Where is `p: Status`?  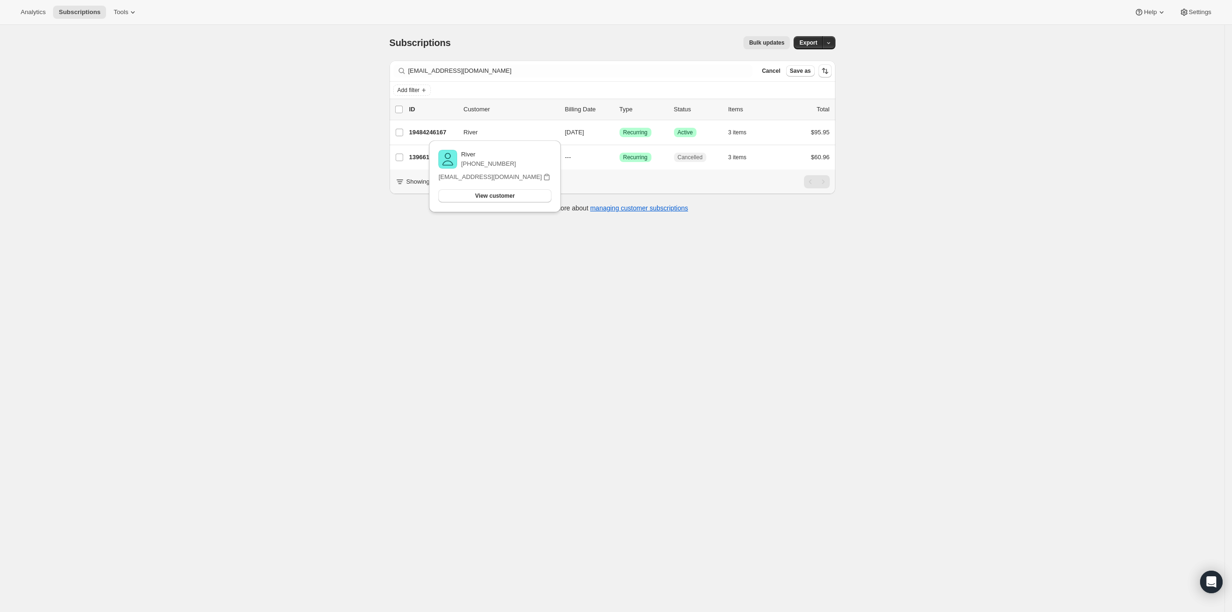 p: Status is located at coordinates (698, 109).